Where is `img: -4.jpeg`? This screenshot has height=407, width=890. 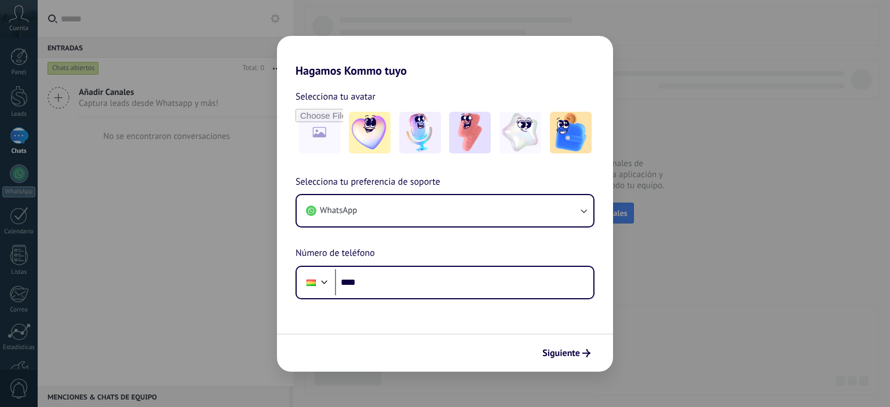 img: -4.jpeg is located at coordinates (520, 133).